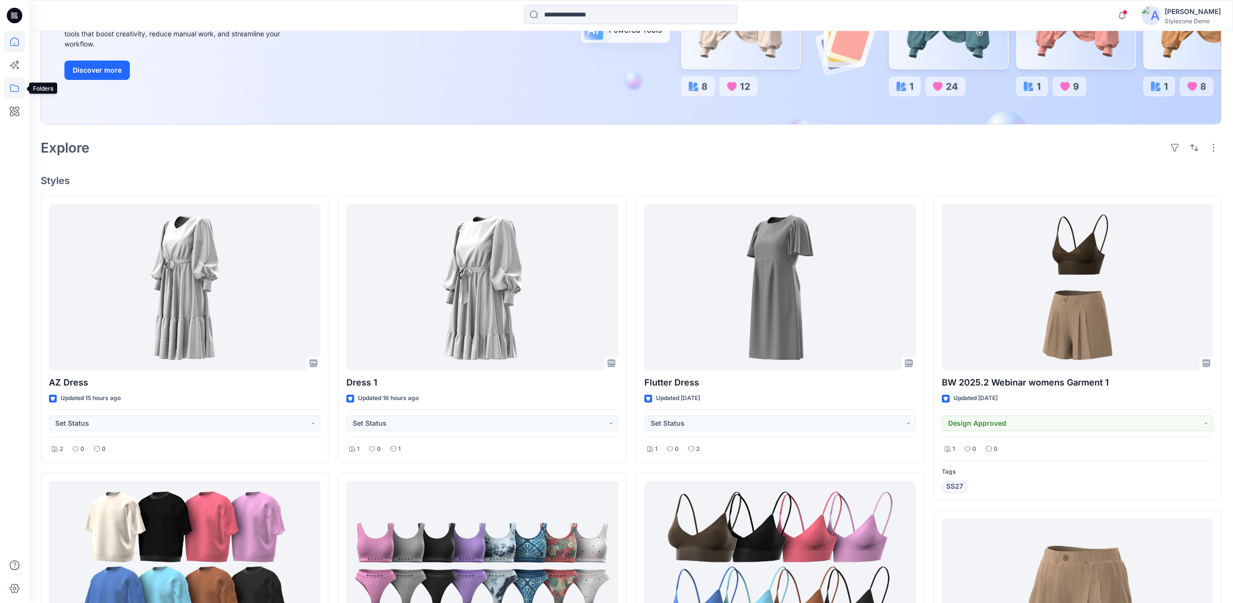 The image size is (1233, 603). Describe the element at coordinates (954, 487) in the screenshot. I see `span: SS27` at that location.